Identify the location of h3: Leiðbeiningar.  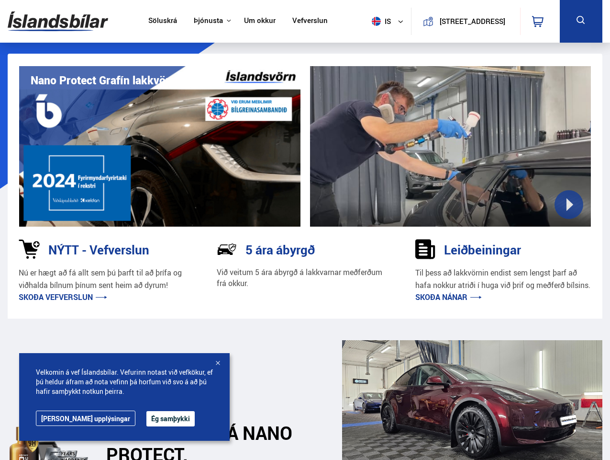
(483, 249).